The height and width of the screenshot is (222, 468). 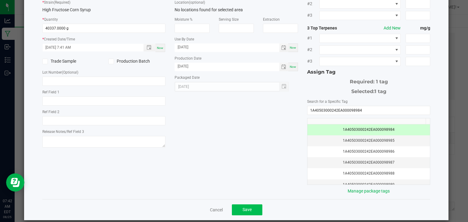 What do you see at coordinates (327, 102) in the screenshot?
I see `label: Search for a Specific Tag` at bounding box center [327, 102].